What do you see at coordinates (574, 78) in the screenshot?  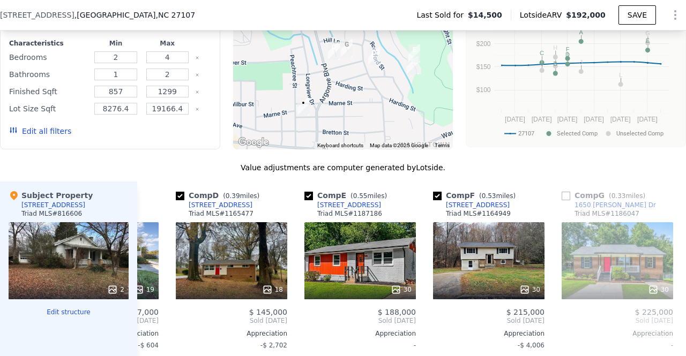 I see `div: A chart.` at bounding box center [574, 78].